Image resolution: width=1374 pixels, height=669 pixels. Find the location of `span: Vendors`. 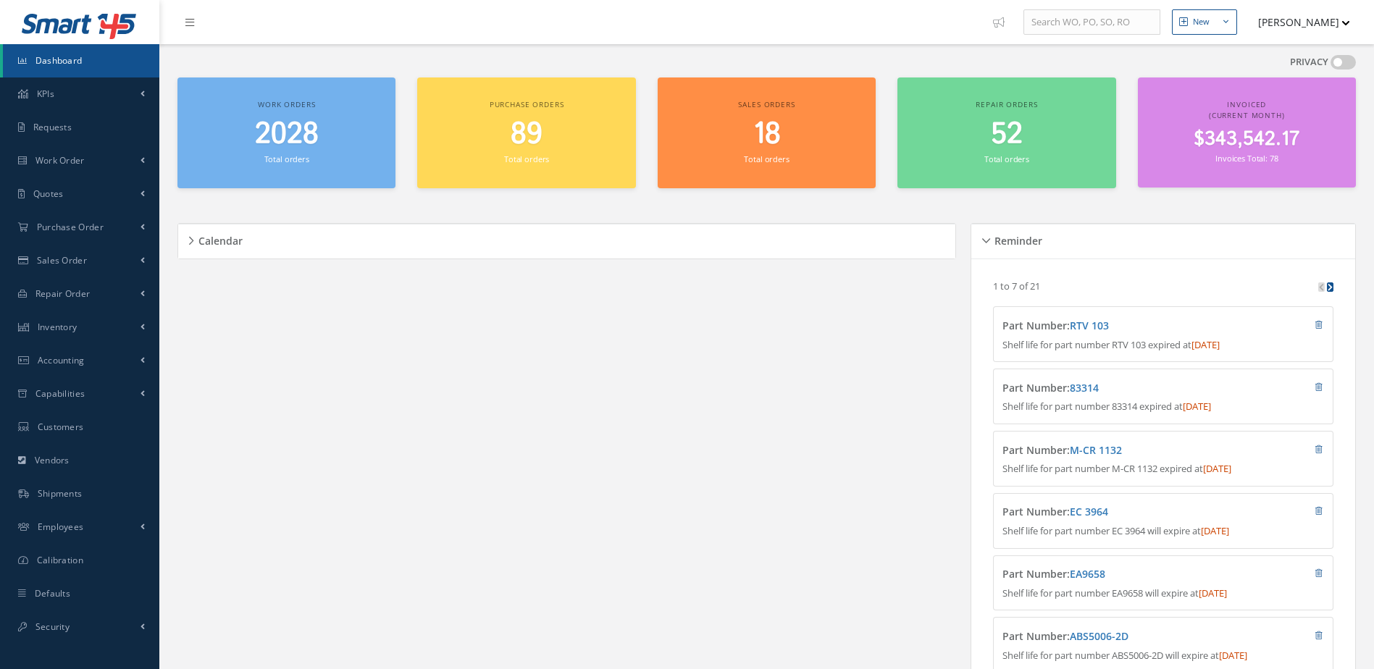

span: Vendors is located at coordinates (52, 460).